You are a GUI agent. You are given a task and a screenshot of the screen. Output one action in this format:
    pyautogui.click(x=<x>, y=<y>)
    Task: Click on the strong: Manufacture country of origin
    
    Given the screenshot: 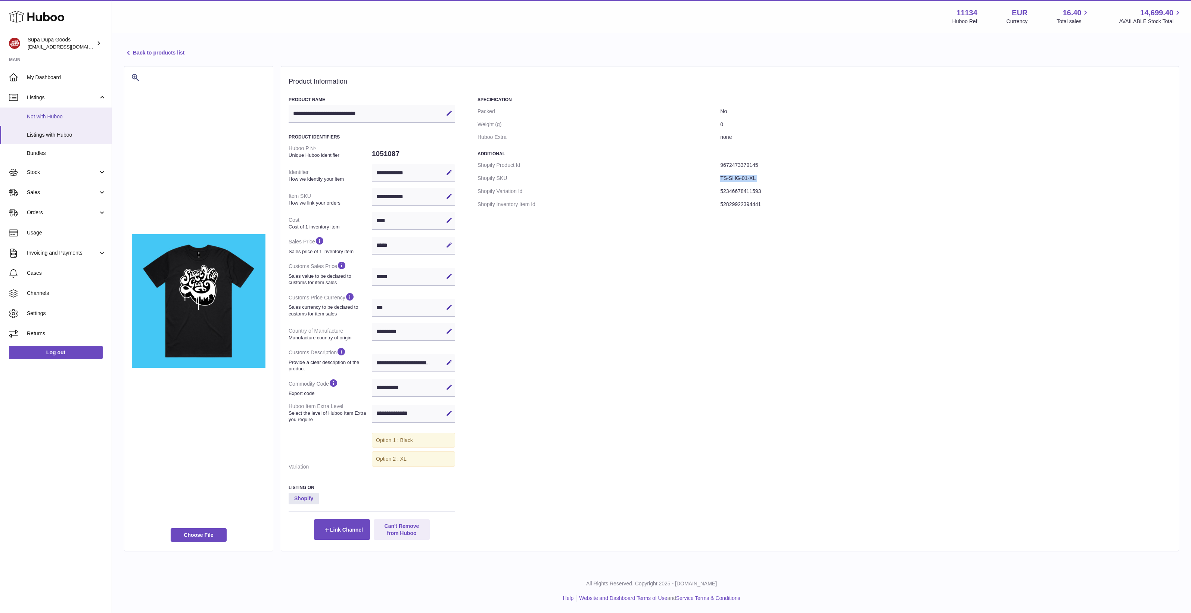 What is the action you would take?
    pyautogui.click(x=329, y=338)
    